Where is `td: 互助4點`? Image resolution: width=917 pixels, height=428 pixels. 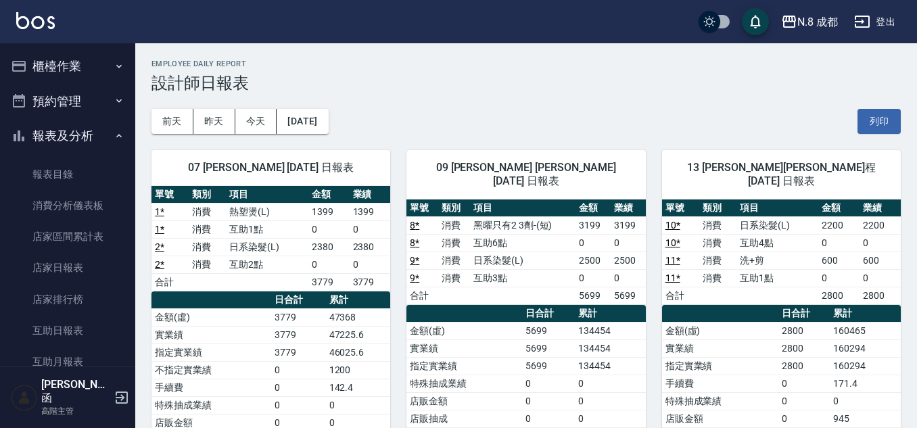 td: 互助4點 is located at coordinates (777, 243).